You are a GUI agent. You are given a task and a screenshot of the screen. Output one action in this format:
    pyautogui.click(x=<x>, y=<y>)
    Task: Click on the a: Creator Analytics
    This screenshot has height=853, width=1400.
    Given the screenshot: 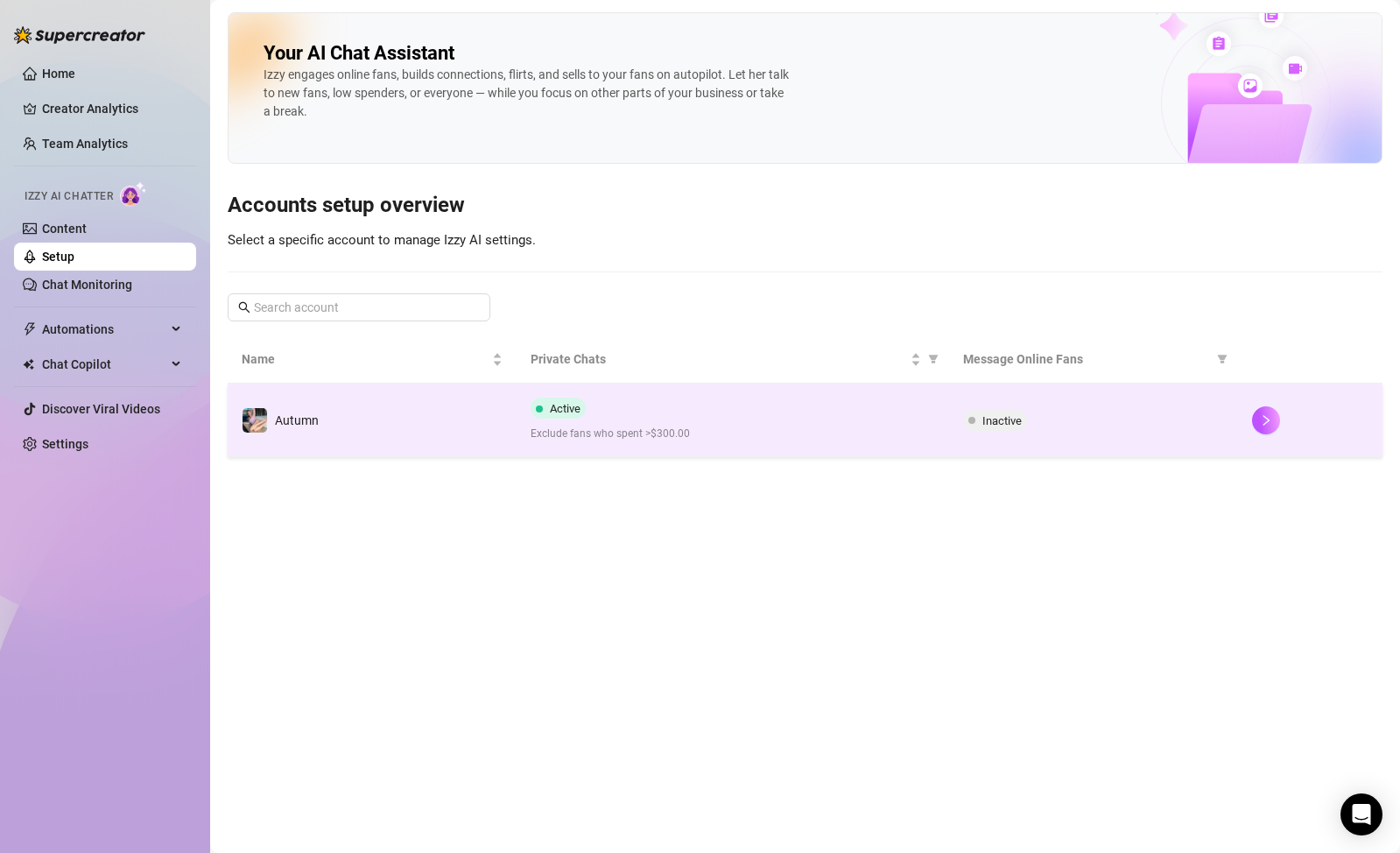 What is the action you would take?
    pyautogui.click(x=112, y=108)
    